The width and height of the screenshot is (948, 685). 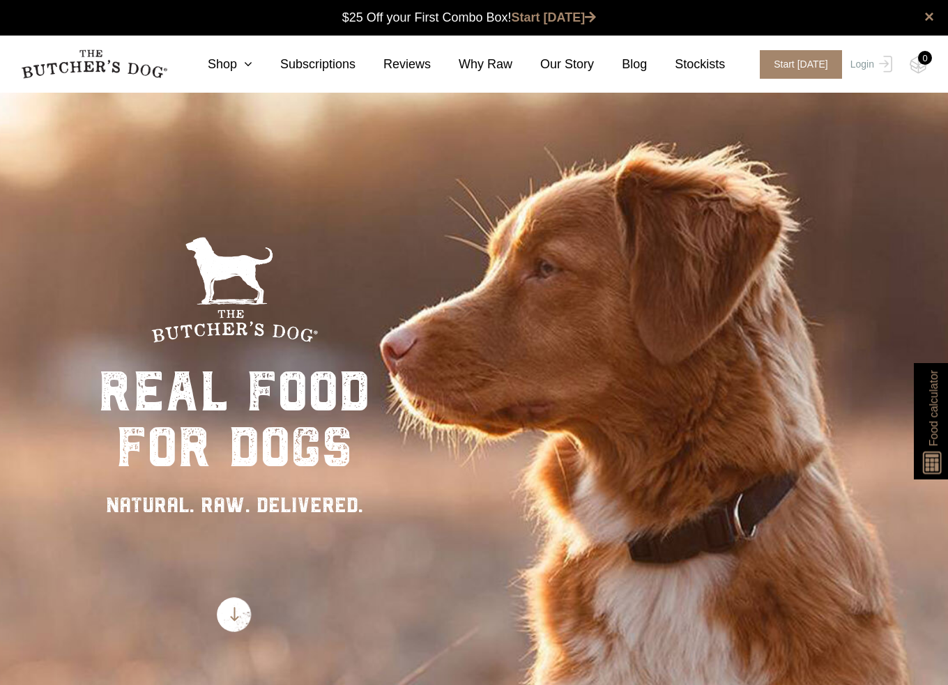 I want to click on div: 0, so click(x=925, y=58).